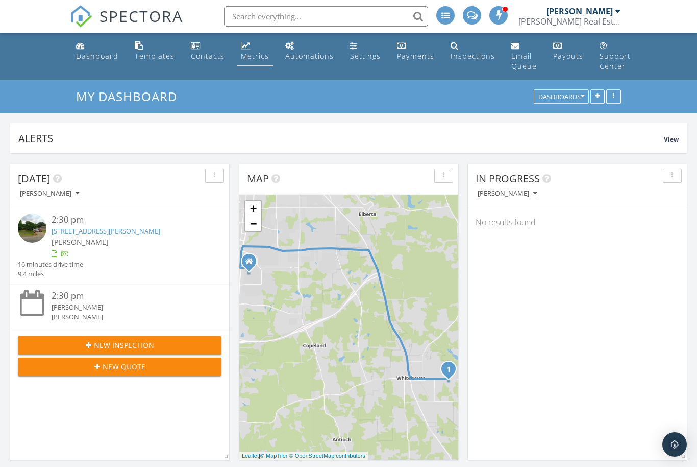 This screenshot has height=467, width=697. I want to click on a: Payouts, so click(568, 51).